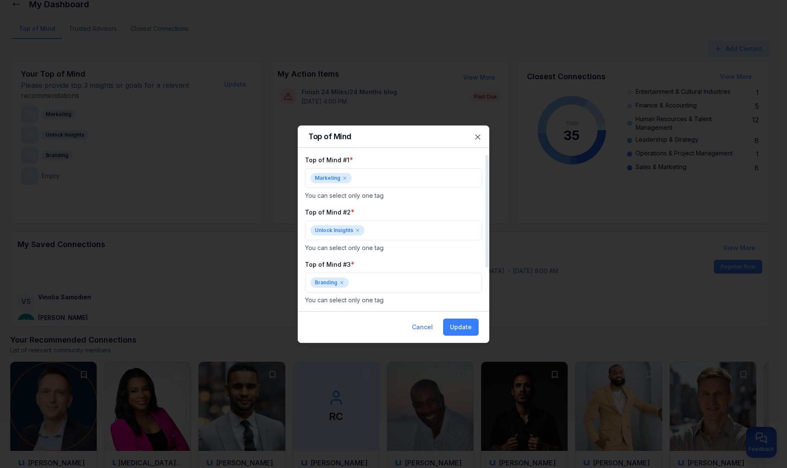  Describe the element at coordinates (327, 160) in the screenshot. I see `label: Top of Mind #1` at that location.